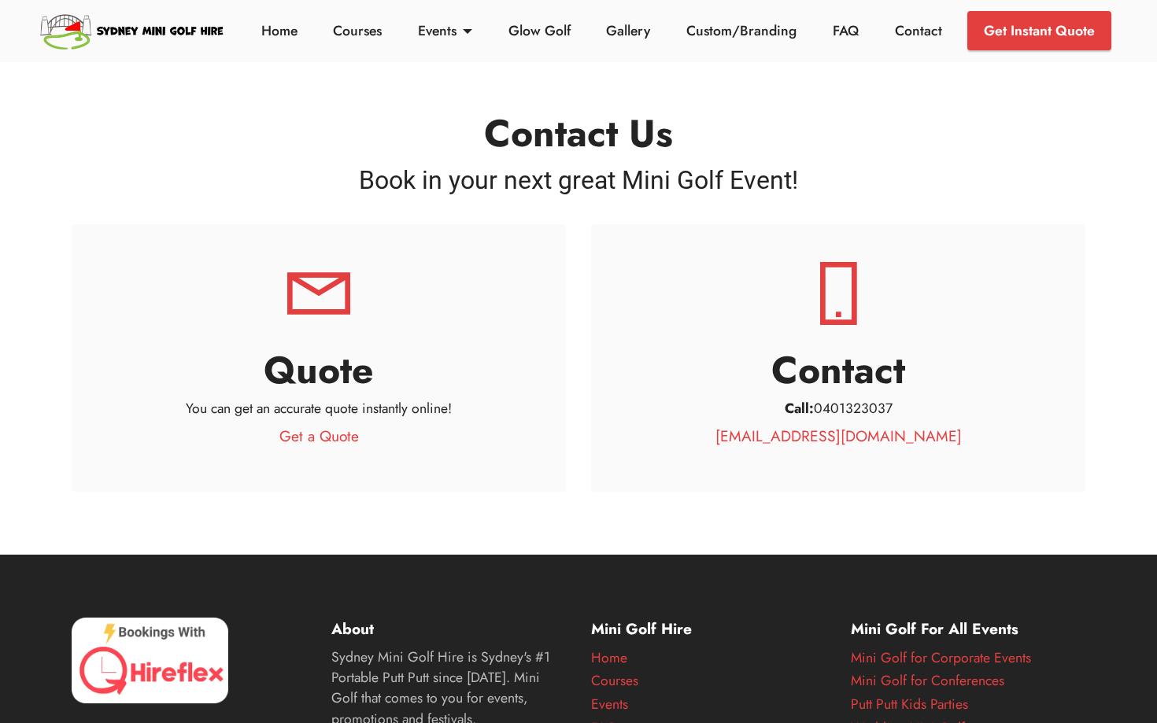  I want to click on strong: Mini Golf Hire, so click(641, 629).